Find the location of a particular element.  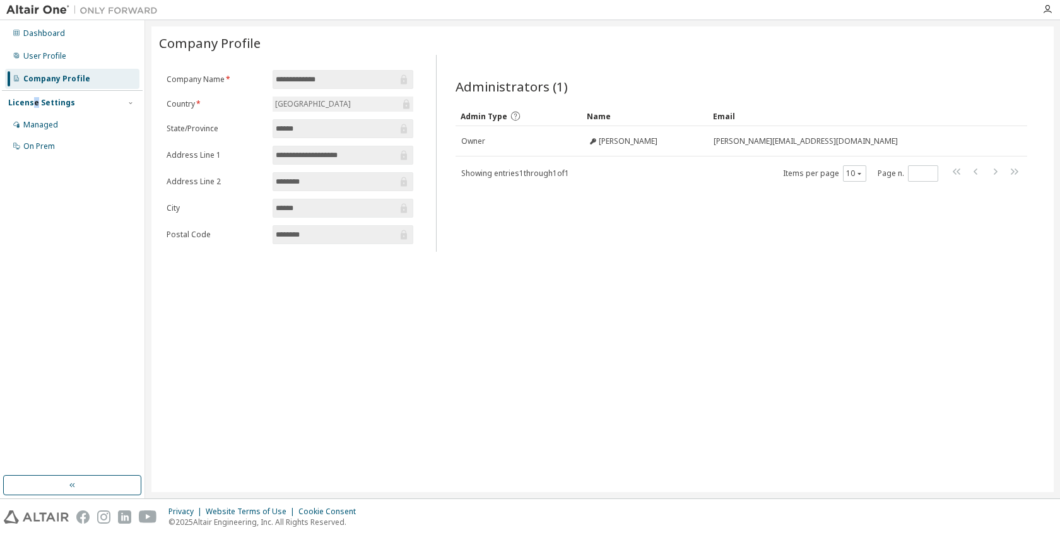

div: On Prem is located at coordinates (39, 146).